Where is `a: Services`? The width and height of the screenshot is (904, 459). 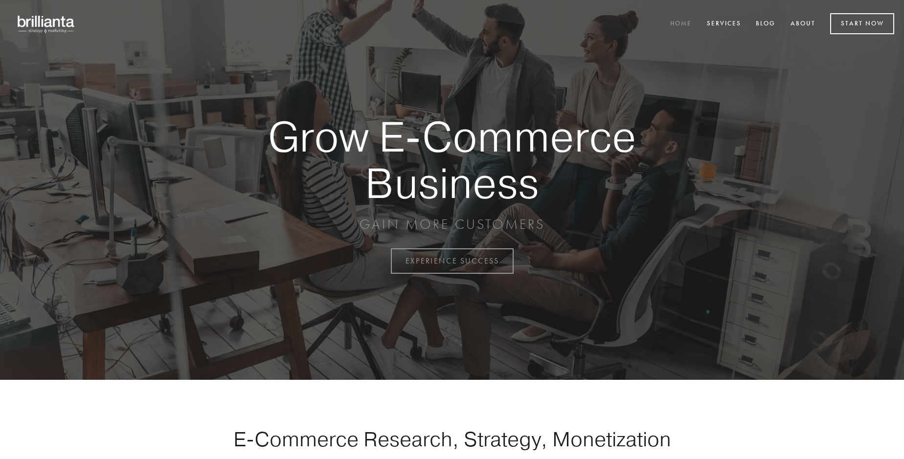 a: Services is located at coordinates (724, 24).